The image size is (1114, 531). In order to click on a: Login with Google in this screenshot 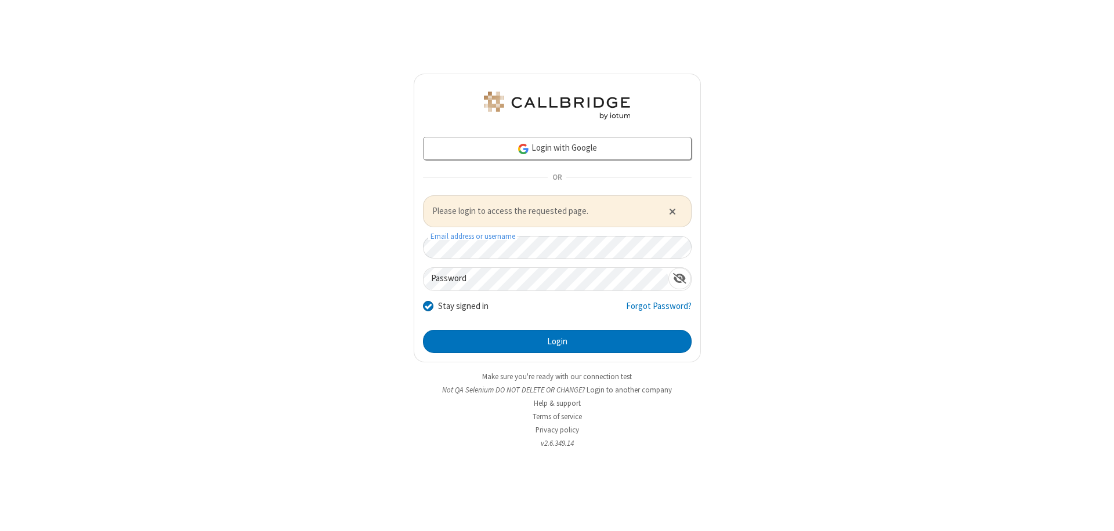, I will do `click(557, 149)`.